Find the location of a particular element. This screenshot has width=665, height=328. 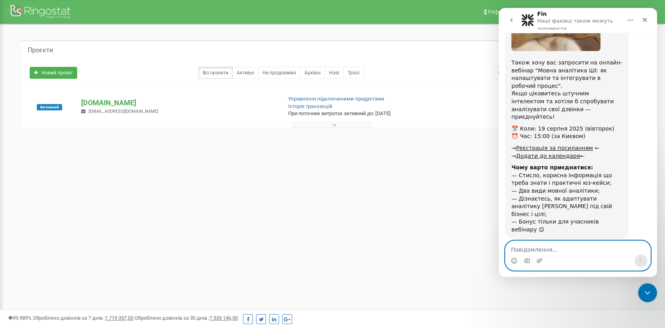

a: Нові is located at coordinates (334, 73).